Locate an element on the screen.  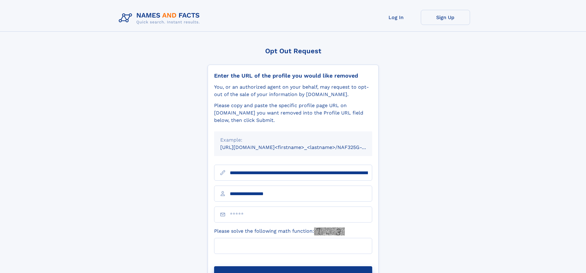
a: Sign Up is located at coordinates (446, 17).